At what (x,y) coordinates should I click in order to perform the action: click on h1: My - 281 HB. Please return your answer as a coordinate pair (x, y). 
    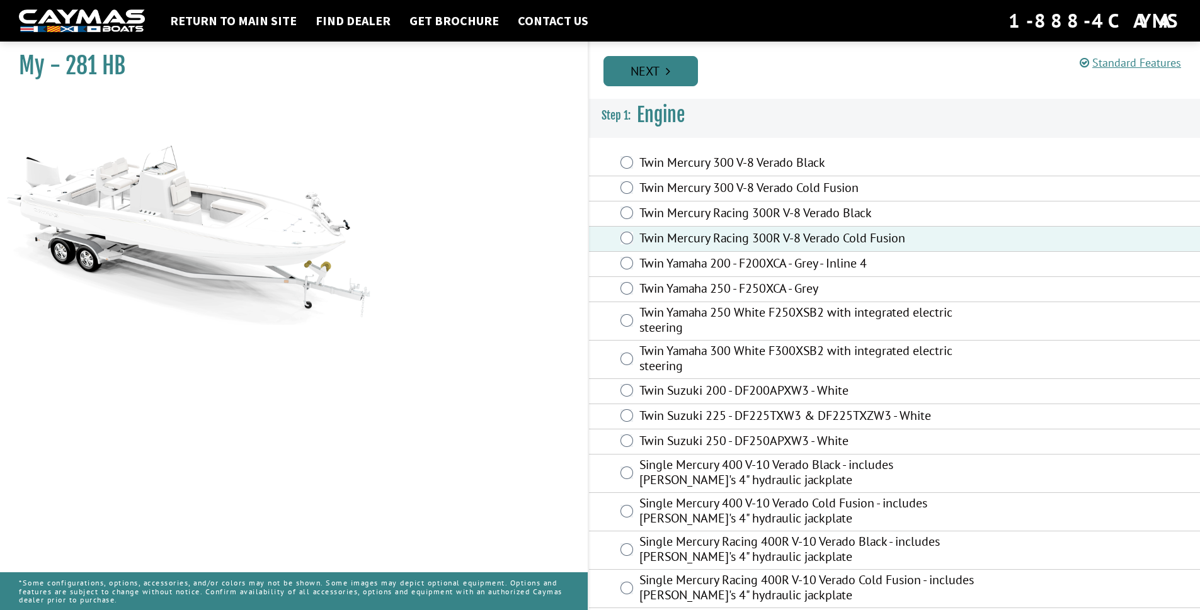
    Looking at the image, I should click on (287, 65).